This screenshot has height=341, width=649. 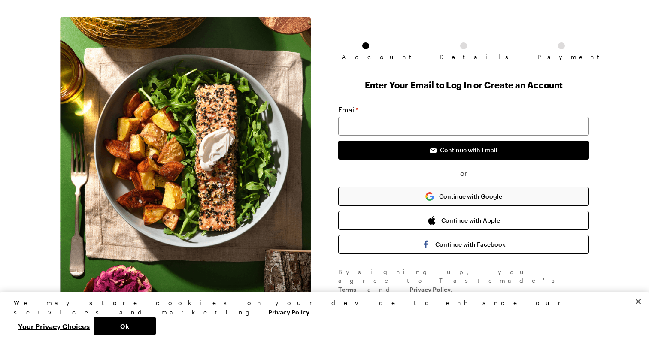 What do you see at coordinates (463, 48) in the screenshot?
I see `ol: Subscription checkout form navigation` at bounding box center [463, 48].